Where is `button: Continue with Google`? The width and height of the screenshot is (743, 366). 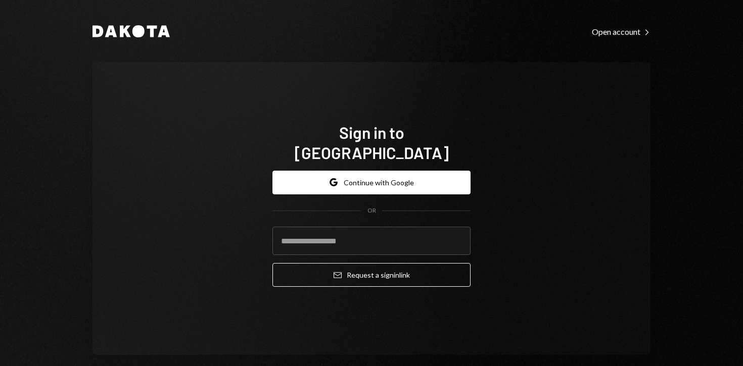 button: Continue with Google is located at coordinates (371, 182).